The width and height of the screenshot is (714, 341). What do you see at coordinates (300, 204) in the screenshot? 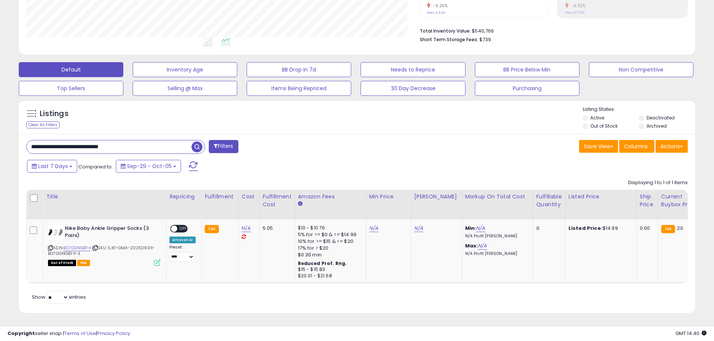
I see `small: Amazon Fees.` at bounding box center [300, 204].